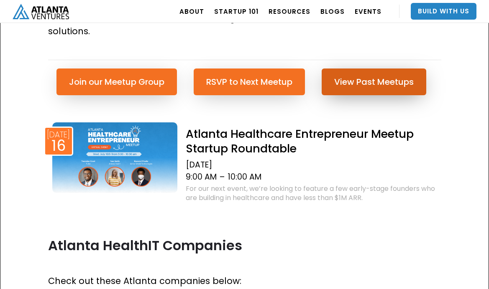  Describe the element at coordinates (374, 82) in the screenshot. I see `a: View Past Meetups` at that location.